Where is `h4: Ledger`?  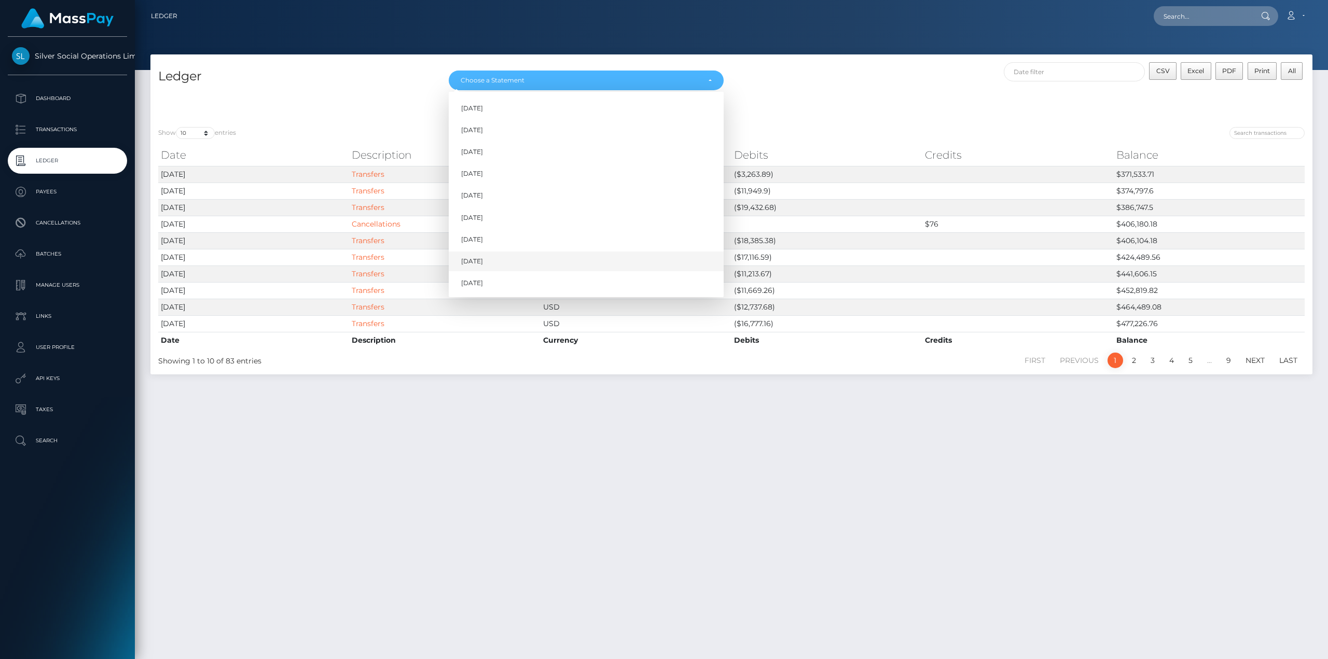
h4: Ledger is located at coordinates (296, 76).